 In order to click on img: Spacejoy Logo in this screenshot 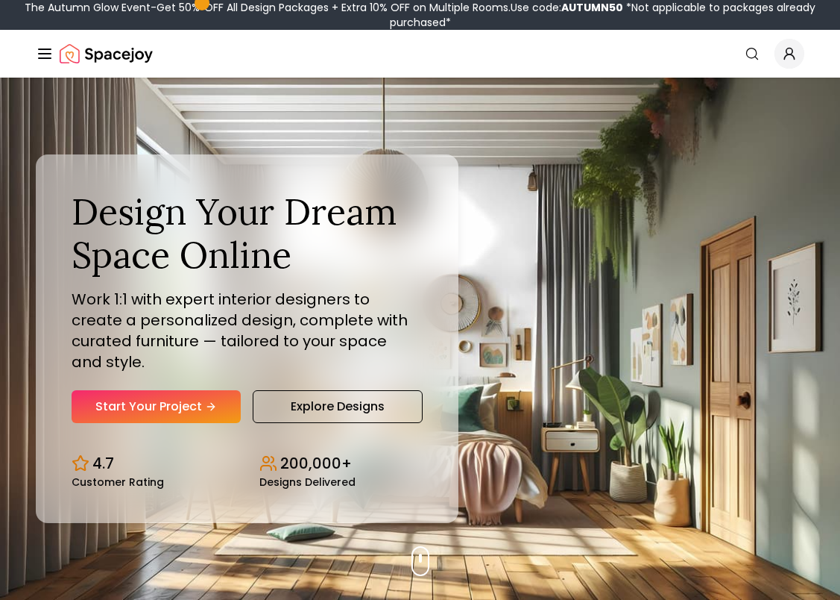, I will do `click(106, 54)`.